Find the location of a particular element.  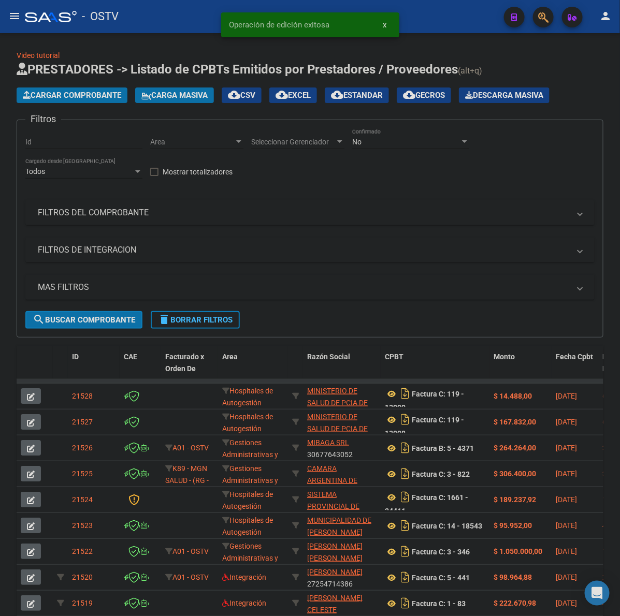

mat-icon: menu is located at coordinates (15, 16).